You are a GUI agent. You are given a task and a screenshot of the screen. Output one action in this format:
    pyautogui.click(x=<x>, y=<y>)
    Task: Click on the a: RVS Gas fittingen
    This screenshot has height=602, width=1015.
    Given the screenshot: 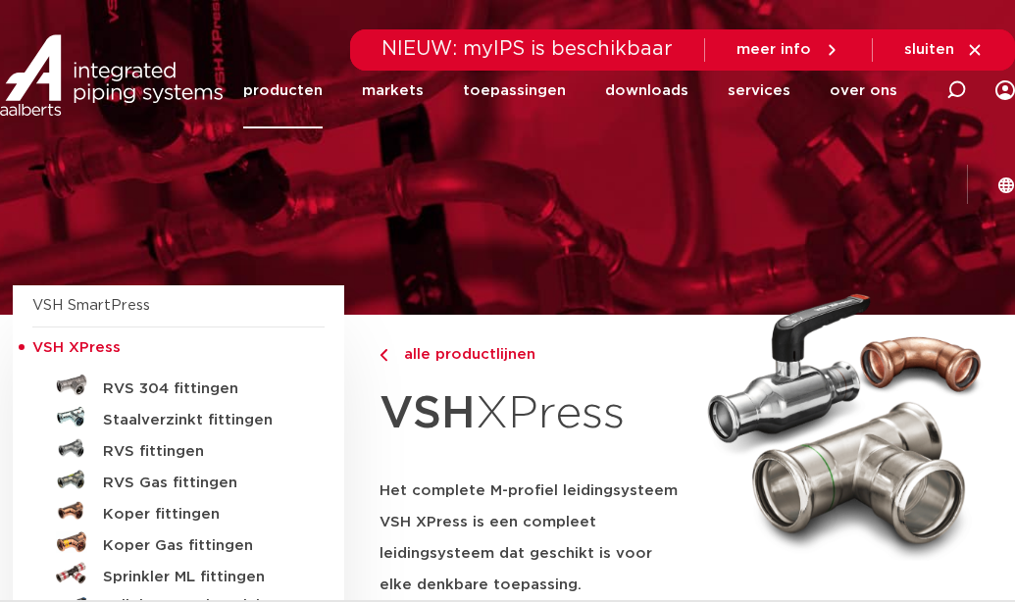 What is the action you would take?
    pyautogui.click(x=178, y=480)
    